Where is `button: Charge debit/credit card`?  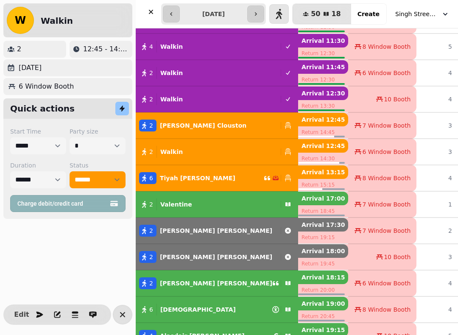 button: Charge debit/credit card is located at coordinates (68, 203).